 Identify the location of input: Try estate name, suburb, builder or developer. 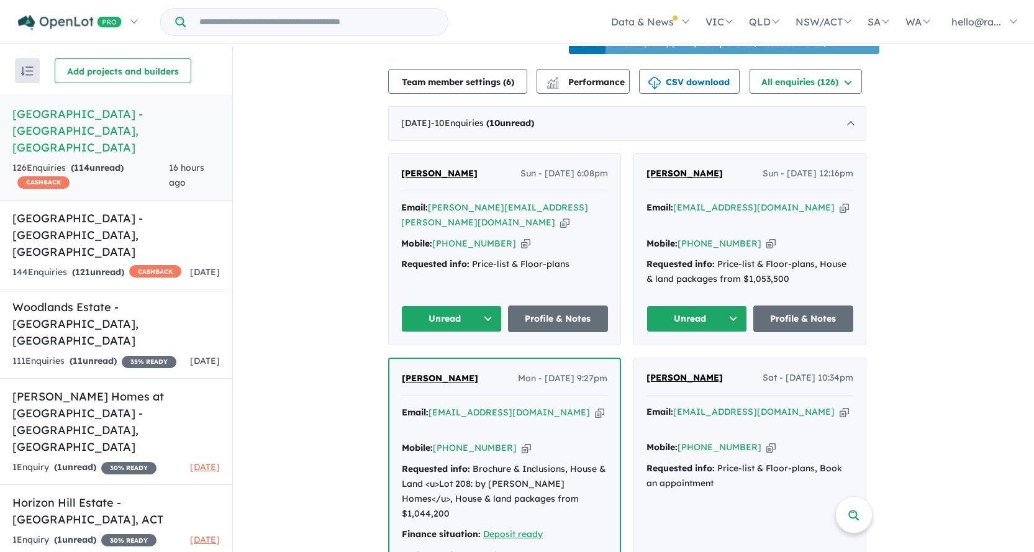
(317, 22).